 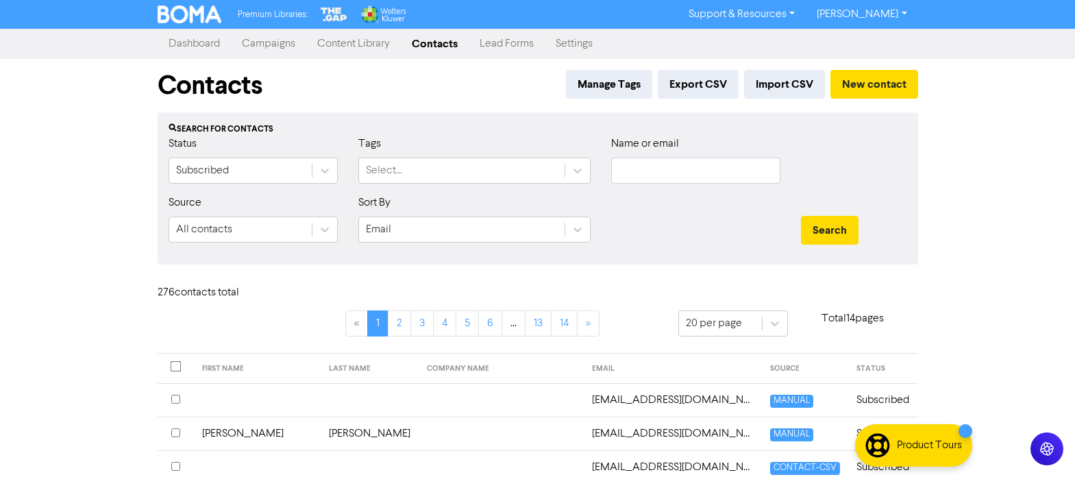 I want to click on th: EMAIL, so click(x=673, y=369).